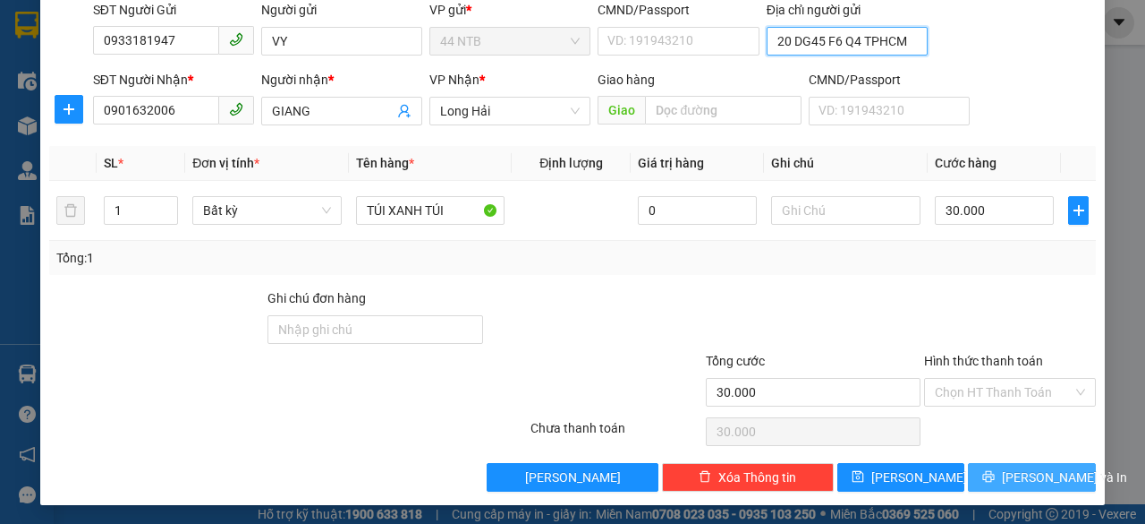 The height and width of the screenshot is (524, 1145). I want to click on span: Tổng cước, so click(736, 361).